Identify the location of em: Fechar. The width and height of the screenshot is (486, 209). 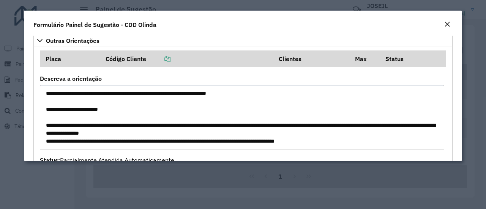
(447, 24).